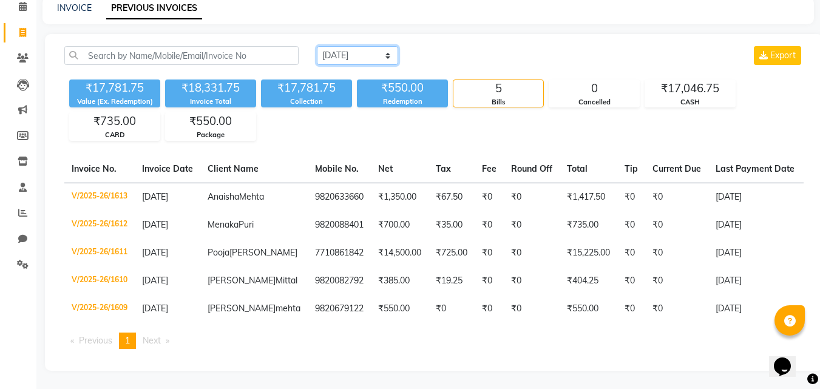  Describe the element at coordinates (452, 281) in the screenshot. I see `td: ₹19.25` at that location.